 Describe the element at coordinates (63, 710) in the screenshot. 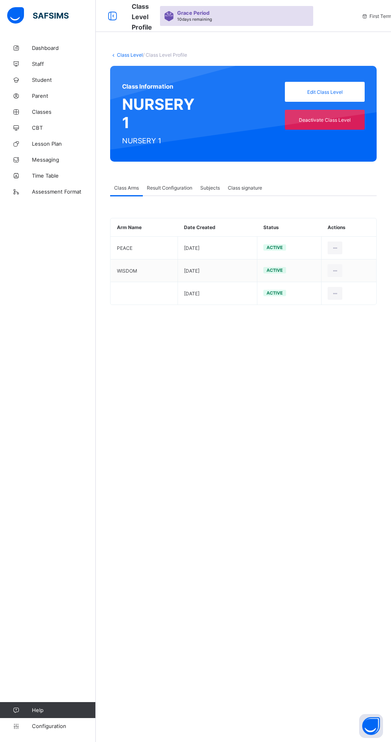

I see `span: Help` at that location.